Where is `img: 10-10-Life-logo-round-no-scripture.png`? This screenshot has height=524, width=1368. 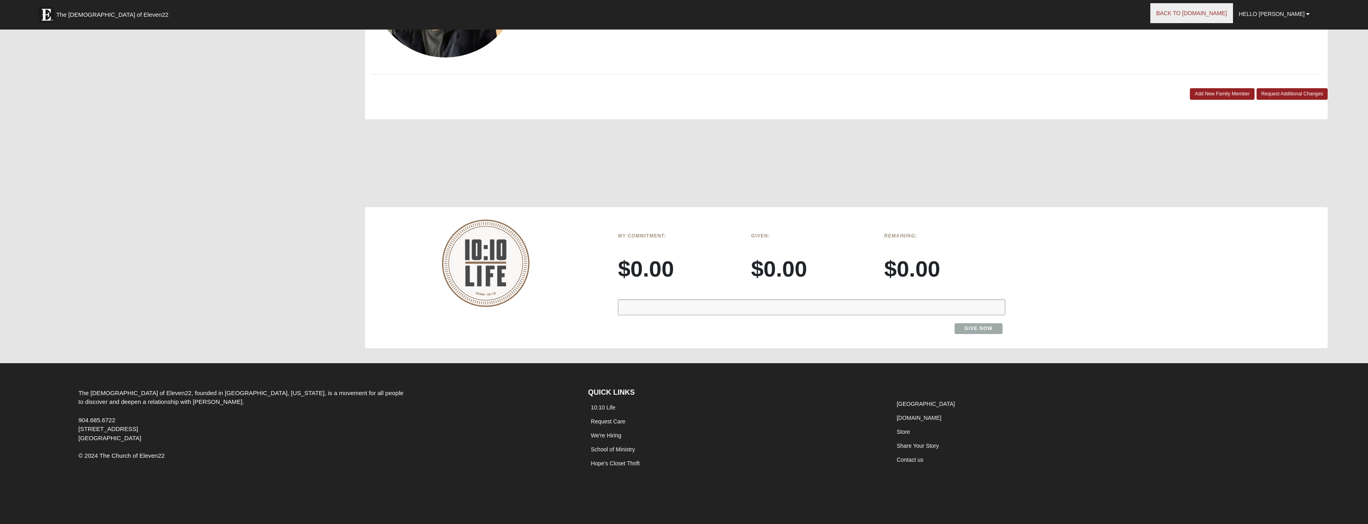
img: 10-10-Life-logo-round-no-scripture.png is located at coordinates (486, 263).